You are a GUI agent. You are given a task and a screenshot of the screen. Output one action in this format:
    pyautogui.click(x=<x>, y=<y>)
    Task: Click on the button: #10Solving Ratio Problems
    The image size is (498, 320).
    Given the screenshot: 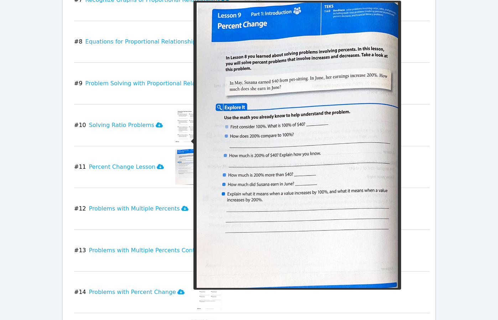 What is the action you would take?
    pyautogui.click(x=121, y=125)
    